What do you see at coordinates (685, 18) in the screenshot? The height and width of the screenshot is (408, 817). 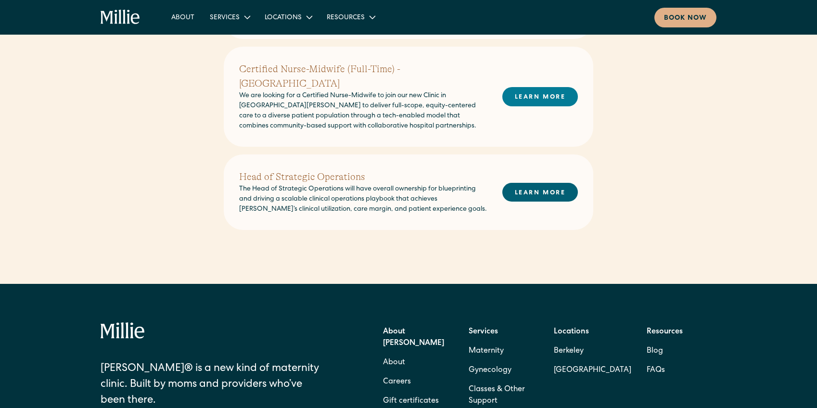 I see `div: Book now` at bounding box center [685, 18].